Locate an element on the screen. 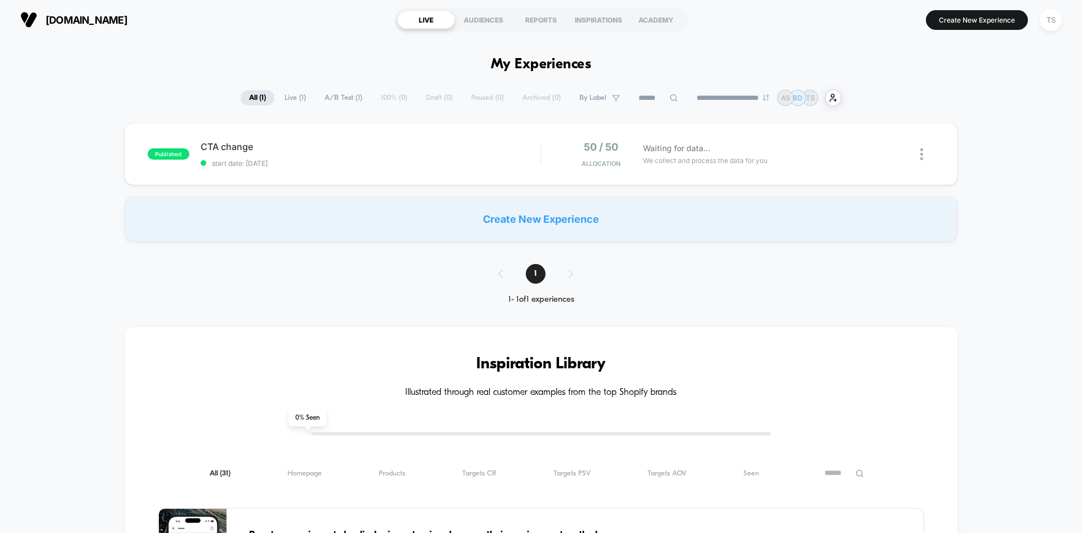 The height and width of the screenshot is (533, 1082). span: All ( 1 ) is located at coordinates (258, 98).